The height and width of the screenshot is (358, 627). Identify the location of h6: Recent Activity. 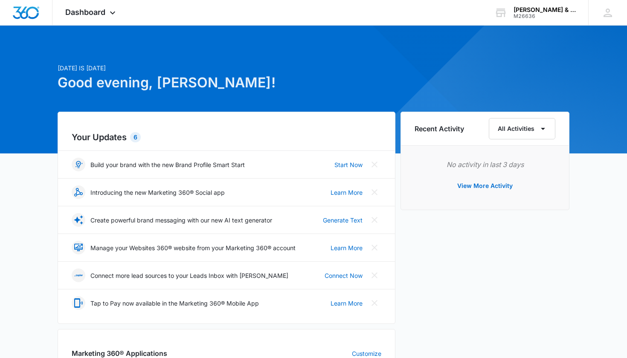
(439, 129).